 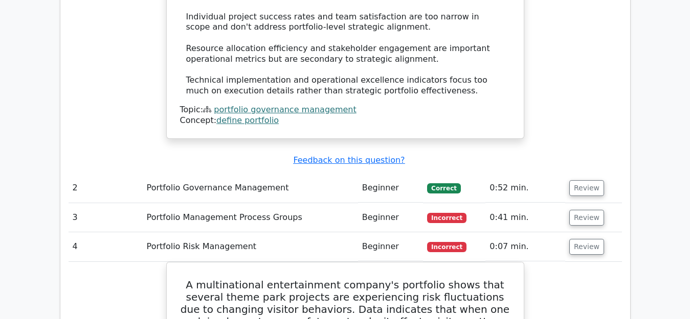 What do you see at coordinates (285, 109) in the screenshot?
I see `a: portfolio governance management` at bounding box center [285, 109].